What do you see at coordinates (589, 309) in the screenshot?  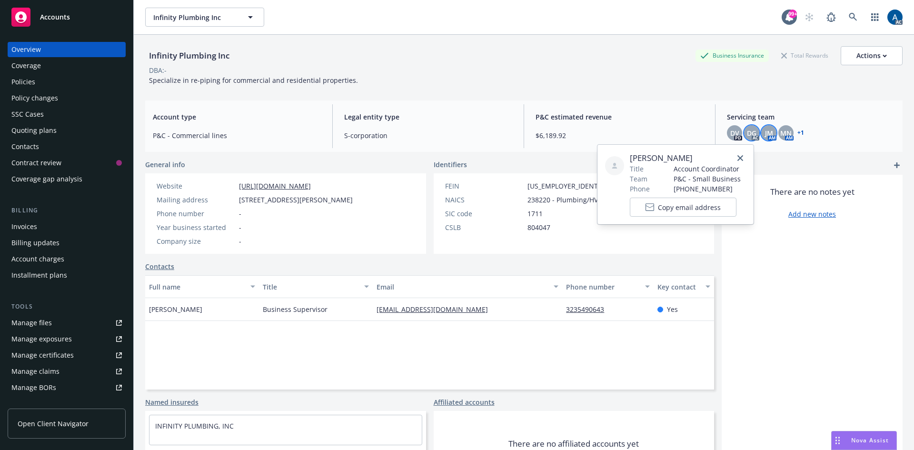 I see `a: 3235490643` at bounding box center [589, 309].